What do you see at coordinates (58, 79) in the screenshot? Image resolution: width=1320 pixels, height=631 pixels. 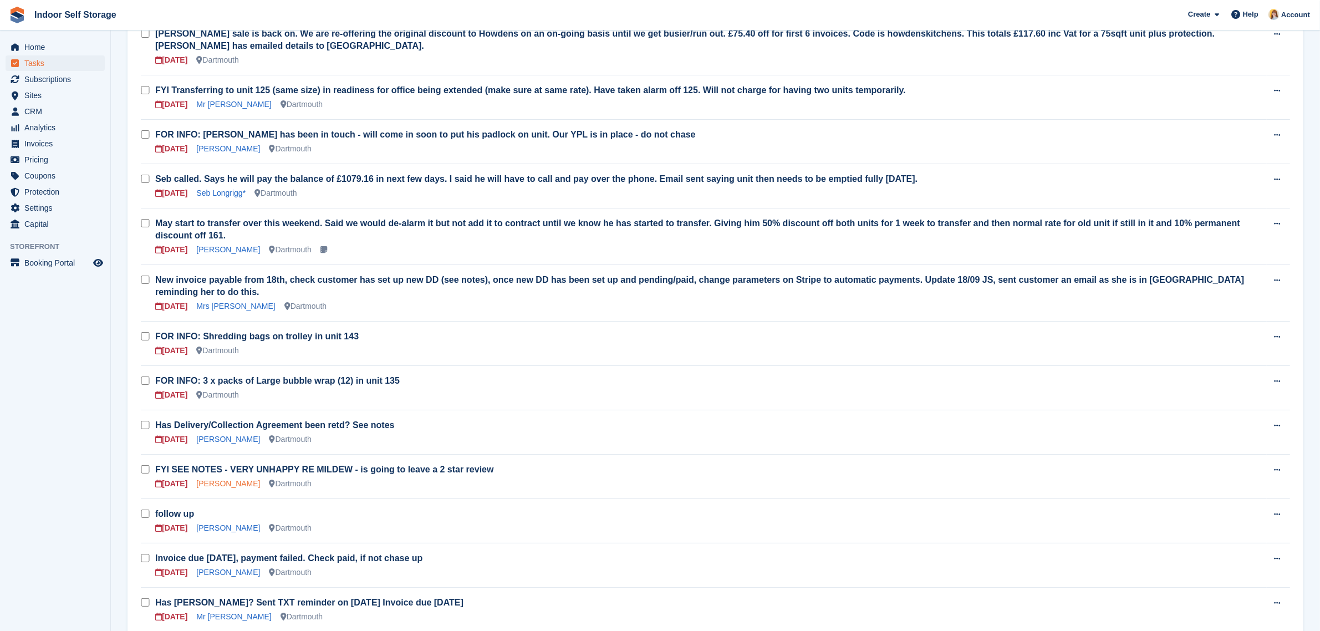 I see `span: Subscriptions` at bounding box center [58, 79].